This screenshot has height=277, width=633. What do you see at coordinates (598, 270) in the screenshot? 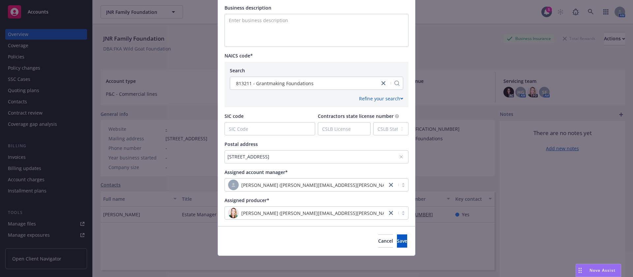
I see `button: Nova Assist` at bounding box center [598, 270].